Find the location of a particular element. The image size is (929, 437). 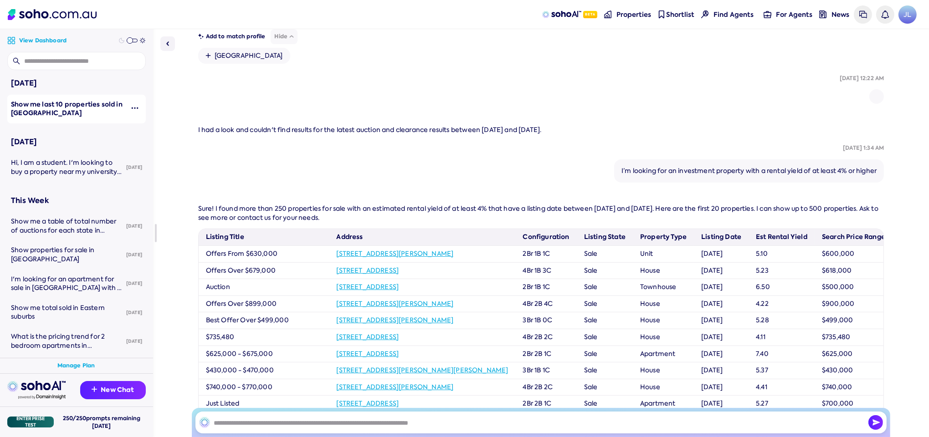

span: For Agents is located at coordinates (795, 15).